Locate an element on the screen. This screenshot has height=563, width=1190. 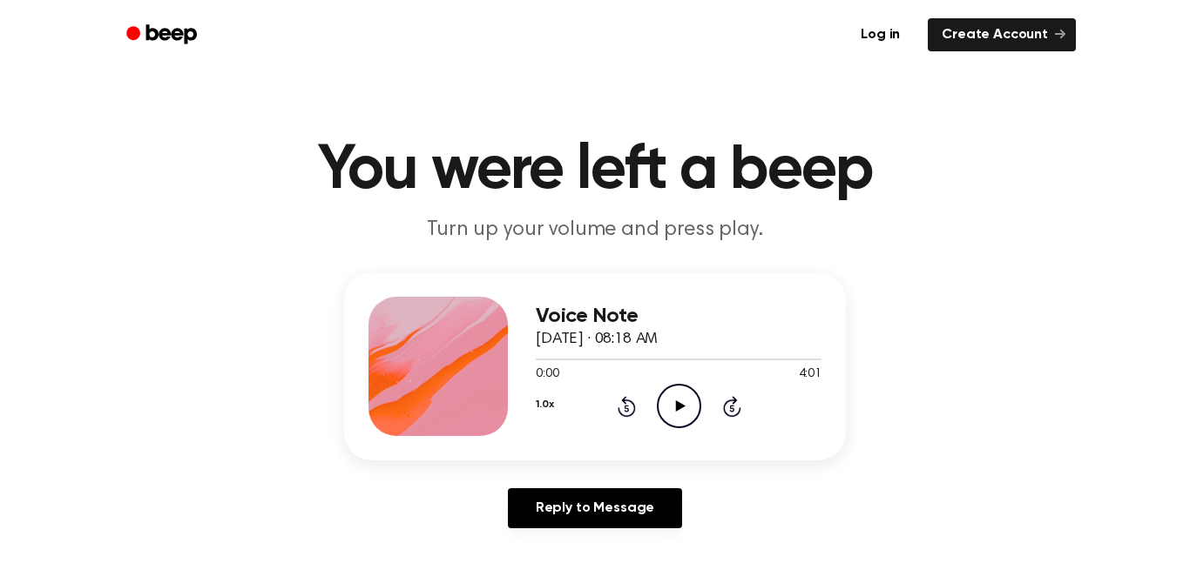
p: Turn up your volume and press play. is located at coordinates (595, 230).